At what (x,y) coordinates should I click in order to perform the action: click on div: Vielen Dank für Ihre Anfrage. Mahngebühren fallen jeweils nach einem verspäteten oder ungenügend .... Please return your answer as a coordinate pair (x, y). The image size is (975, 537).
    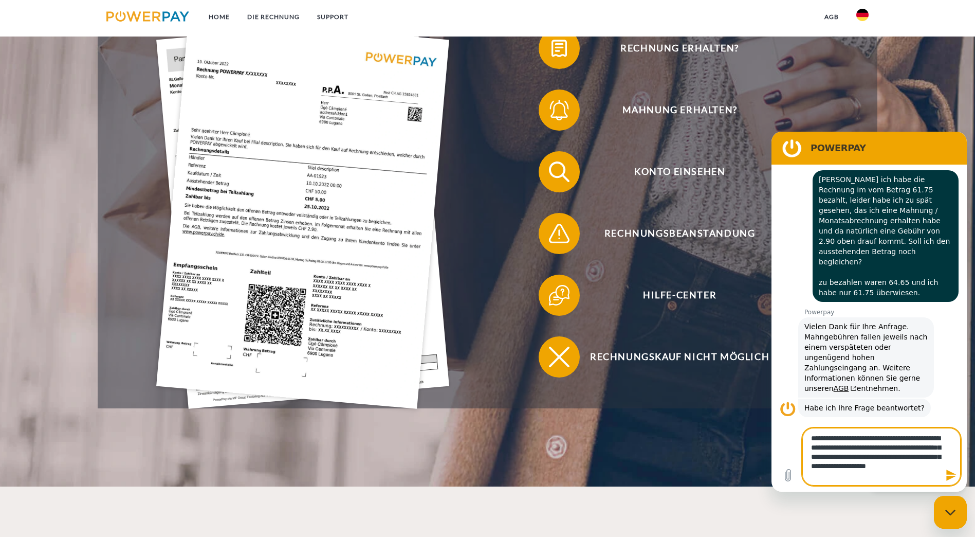
    Looking at the image, I should click on (95, 226).